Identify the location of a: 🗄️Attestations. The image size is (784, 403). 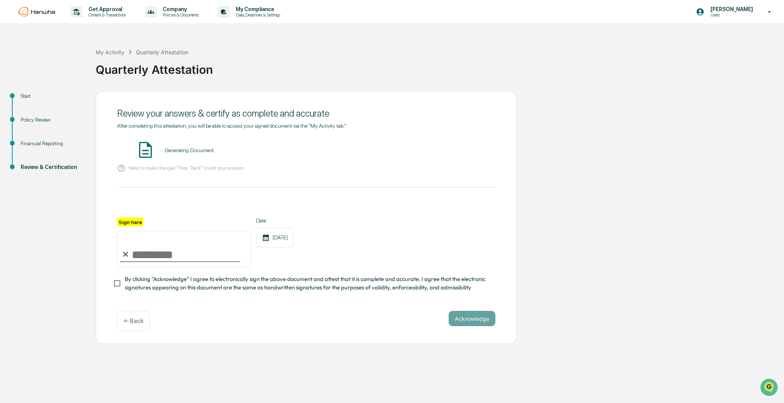
(75, 100).